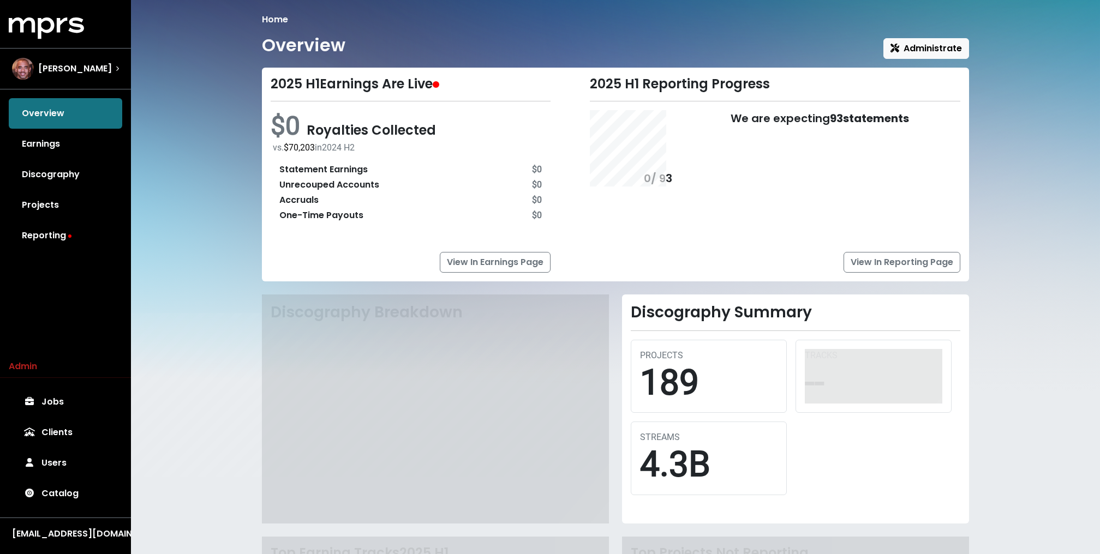 The width and height of the screenshot is (1100, 554). Describe the element at coordinates (926, 49) in the screenshot. I see `button: Administrate` at that location.